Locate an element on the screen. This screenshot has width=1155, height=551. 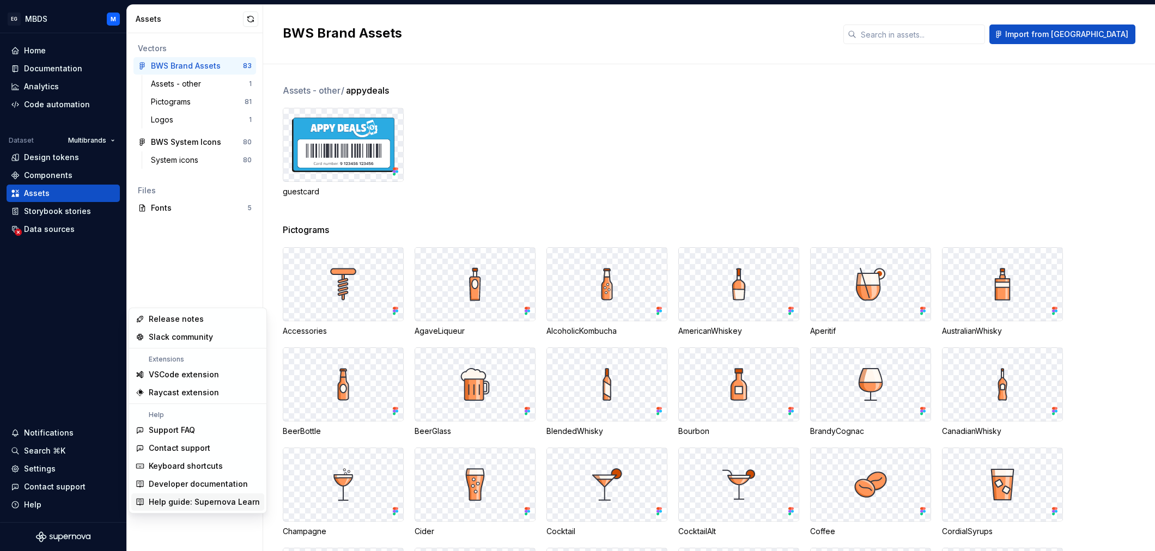
a: System icons80 is located at coordinates (201, 160).